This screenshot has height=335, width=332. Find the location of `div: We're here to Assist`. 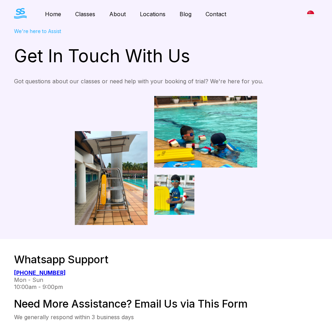

div: We're here to Assist is located at coordinates (166, 31).